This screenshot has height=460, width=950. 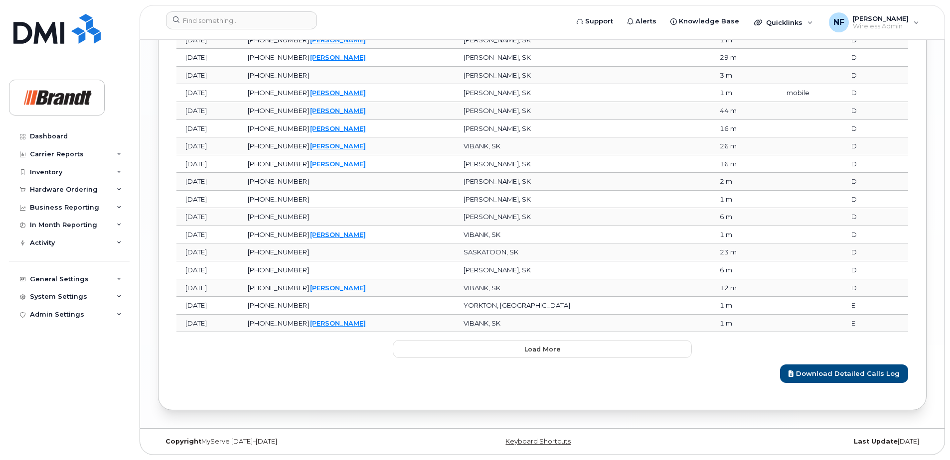 I want to click on span: Quicklinks, so click(x=784, y=22).